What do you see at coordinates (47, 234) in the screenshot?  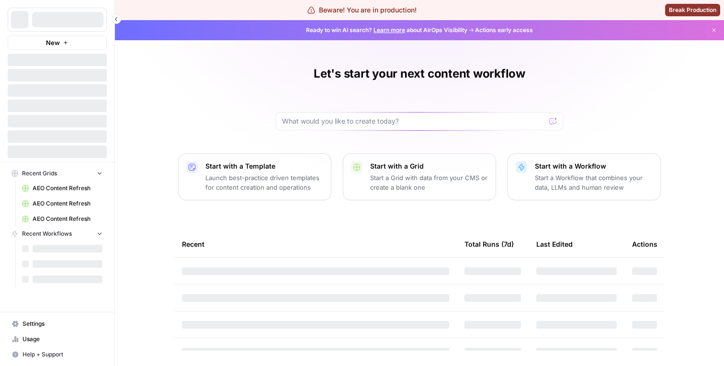 I see `span: Recent Workflows` at bounding box center [47, 234].